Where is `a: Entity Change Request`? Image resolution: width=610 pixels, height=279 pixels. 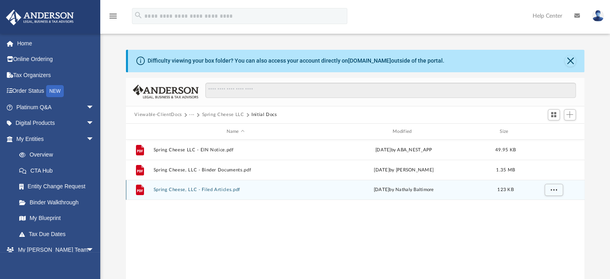 a: Entity Change Request is located at coordinates (59, 186).